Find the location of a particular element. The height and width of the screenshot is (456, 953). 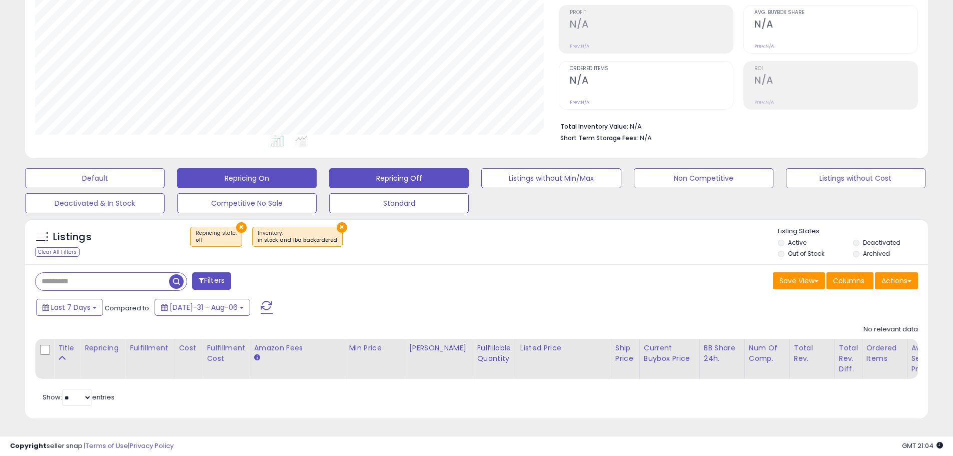

span: Last 7 Days is located at coordinates (71, 307).